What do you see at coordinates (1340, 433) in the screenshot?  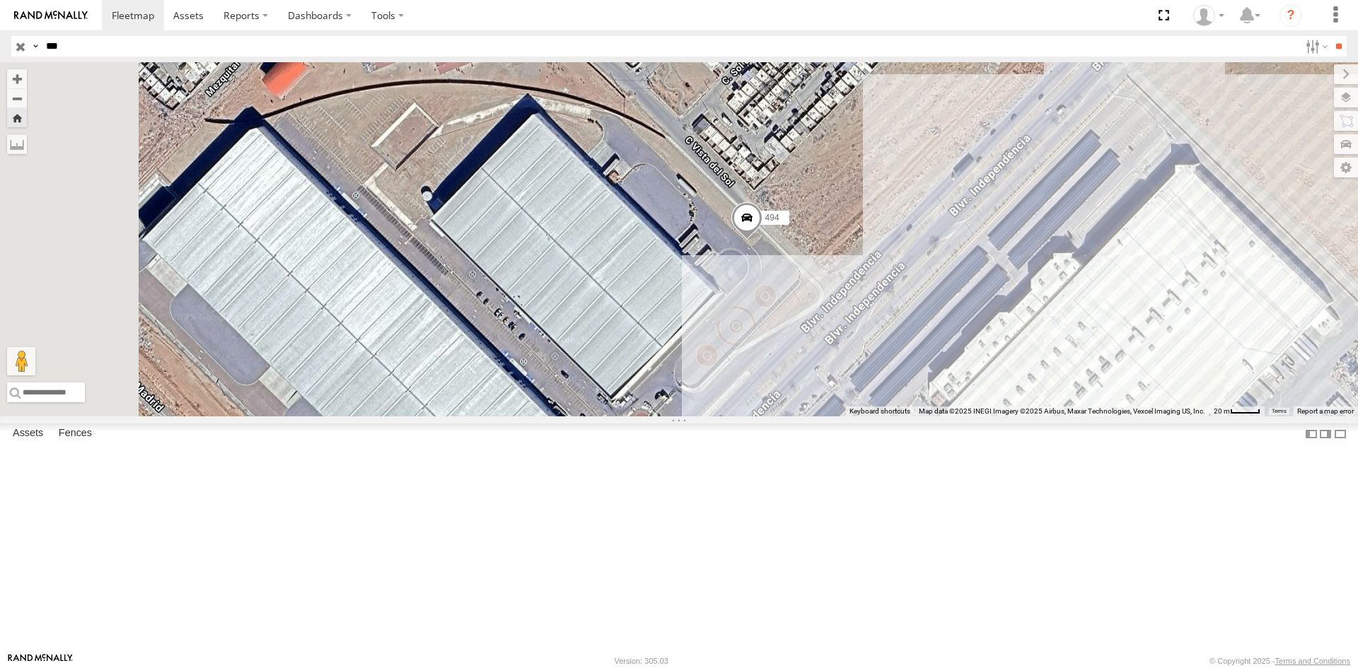 I see `label: Hide Summary Table` at bounding box center [1340, 433].